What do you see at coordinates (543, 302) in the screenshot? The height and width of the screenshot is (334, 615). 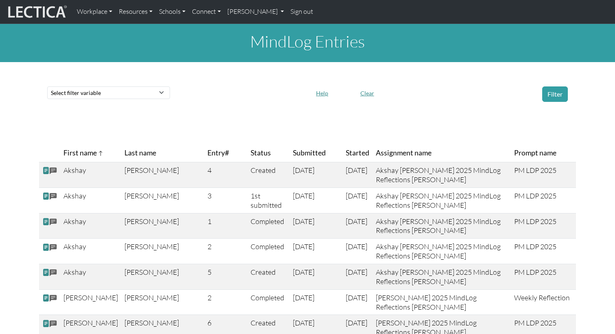 I see `td: Weekly Reflection` at bounding box center [543, 302].